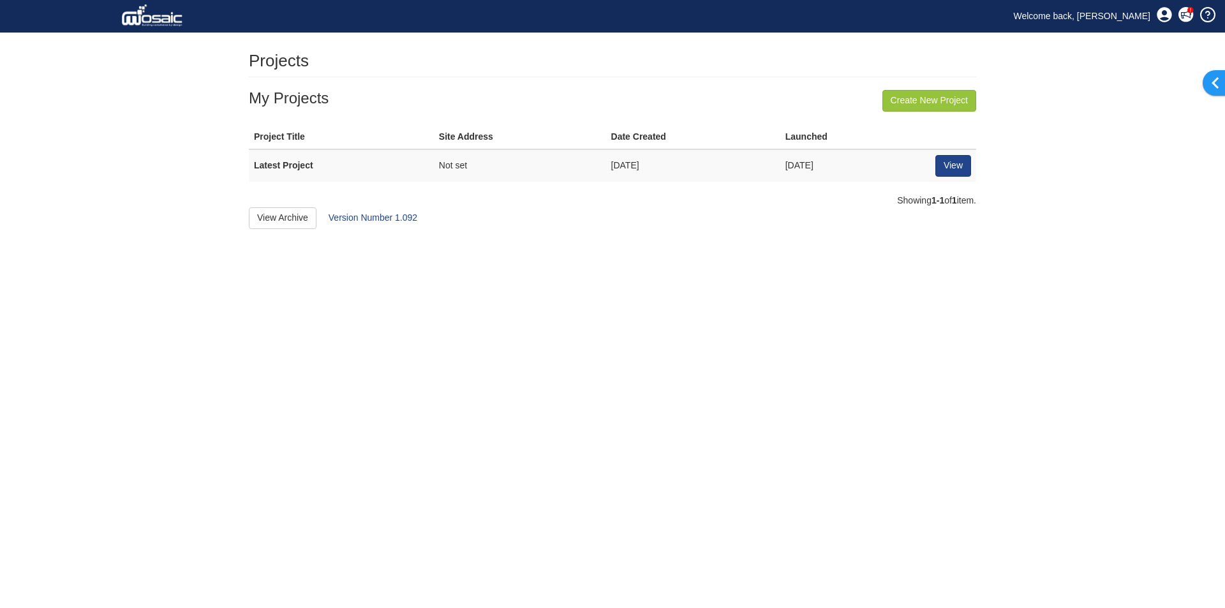 The height and width of the screenshot is (608, 1225). Describe the element at coordinates (612, 201) in the screenshot. I see `div: Showing of item.` at that location.